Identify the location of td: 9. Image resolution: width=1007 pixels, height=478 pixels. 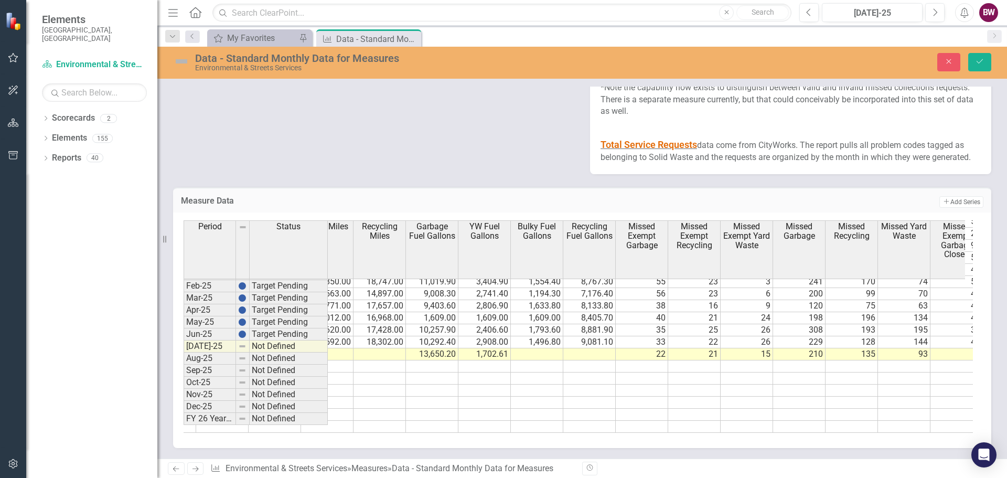
(747, 306).